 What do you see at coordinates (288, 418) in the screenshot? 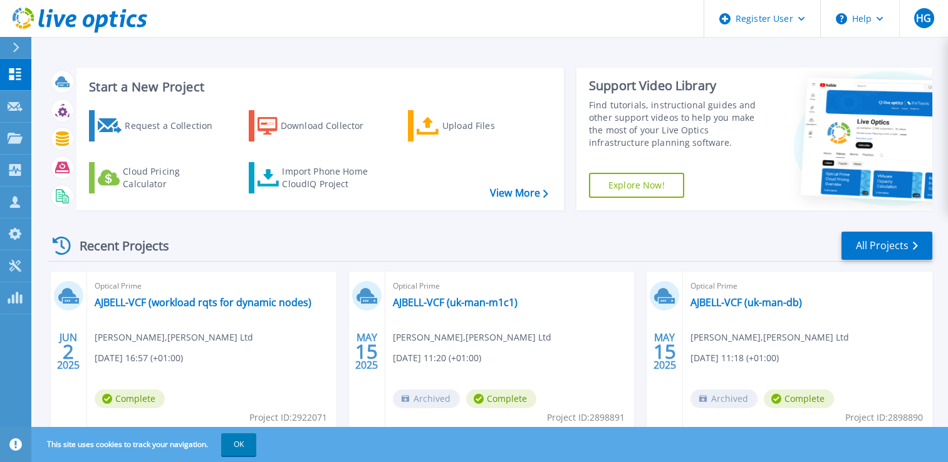
I see `span: Project ID: 2922071` at bounding box center [288, 418].